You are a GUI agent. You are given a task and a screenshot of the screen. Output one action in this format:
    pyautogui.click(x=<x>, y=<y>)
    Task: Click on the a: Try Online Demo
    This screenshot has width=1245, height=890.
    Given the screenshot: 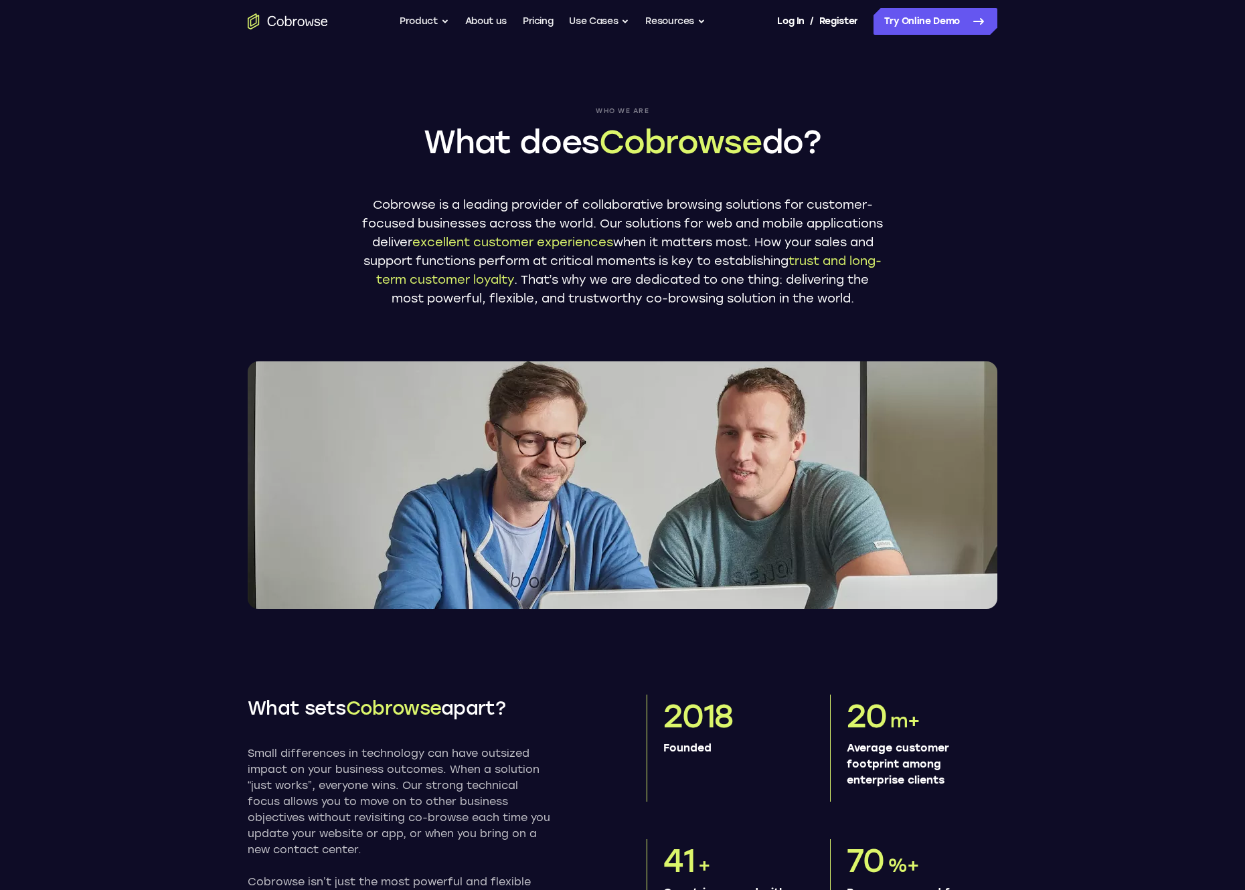 What is the action you would take?
    pyautogui.click(x=935, y=21)
    